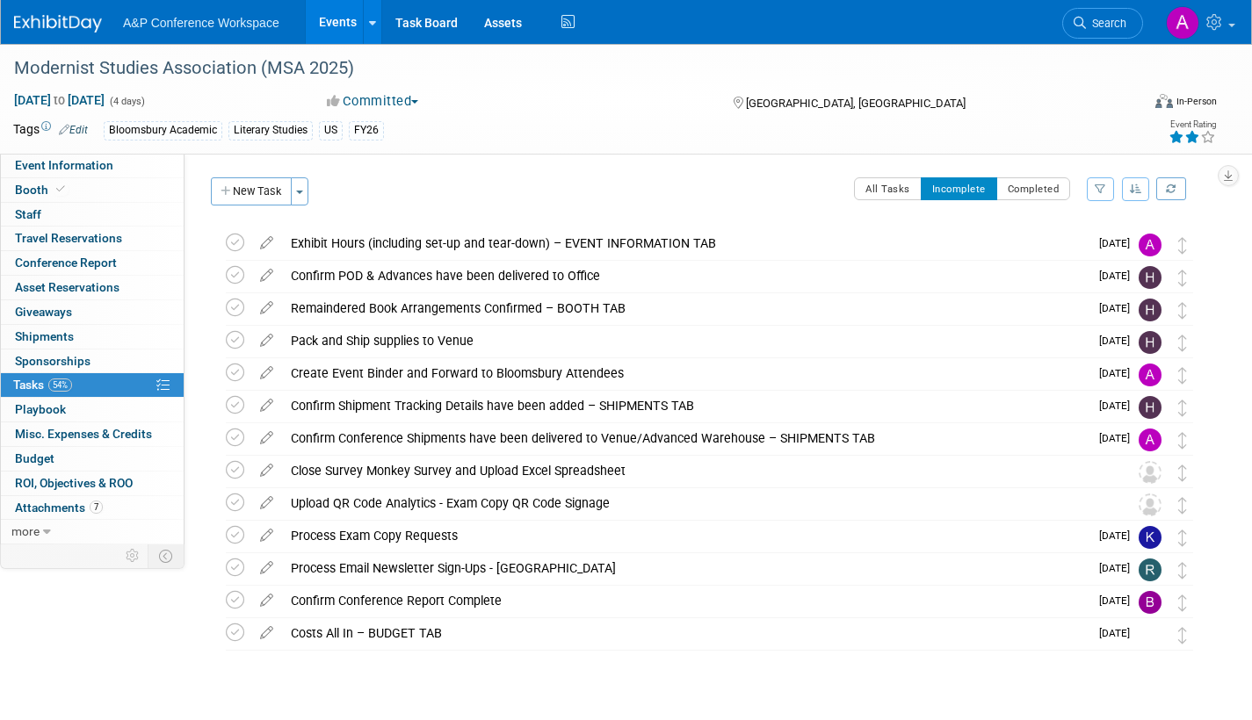 The height and width of the screenshot is (720, 1252). What do you see at coordinates (1106, 23) in the screenshot?
I see `span: Search` at bounding box center [1106, 23].